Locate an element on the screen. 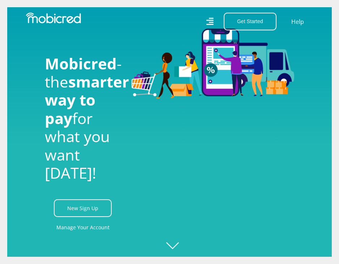  span: smarter way to pay is located at coordinates (87, 100).